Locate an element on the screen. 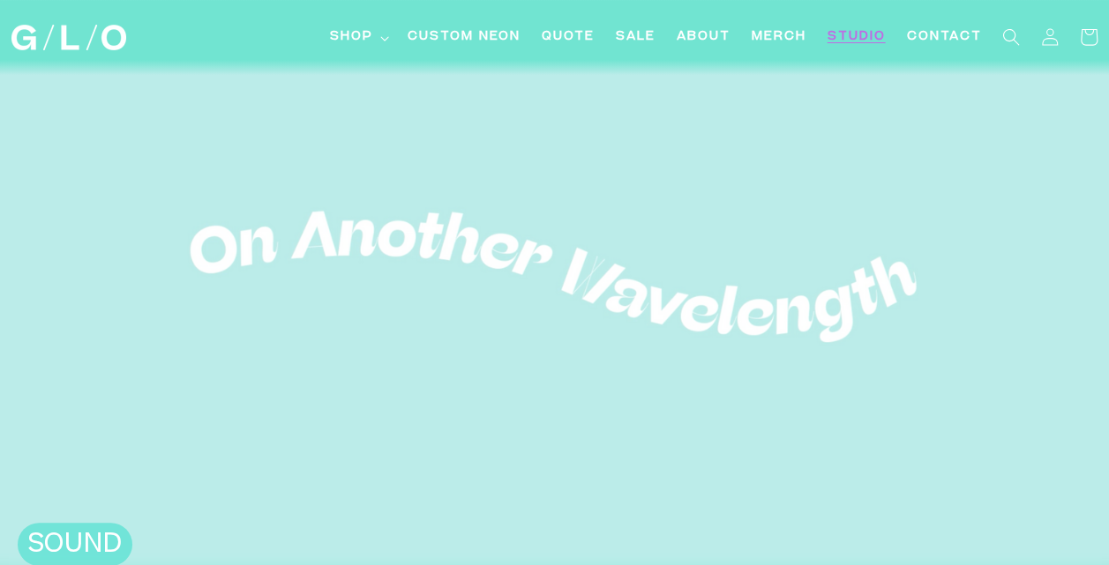  span: Contact is located at coordinates (943, 37).